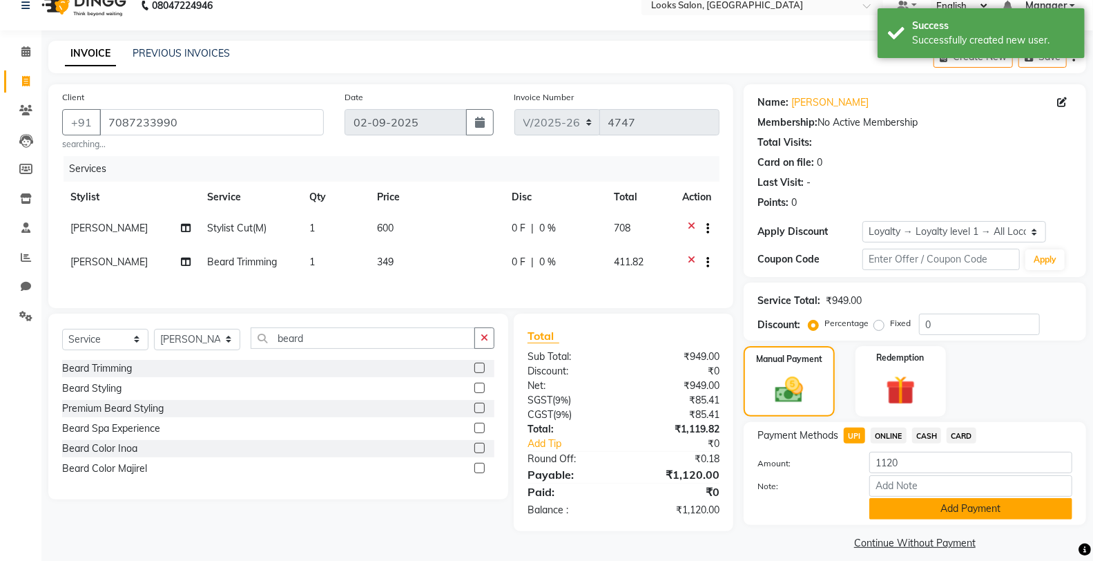 This screenshot has height=561, width=1093. What do you see at coordinates (677, 459) in the screenshot?
I see `div: ₹0.18` at bounding box center [677, 459].